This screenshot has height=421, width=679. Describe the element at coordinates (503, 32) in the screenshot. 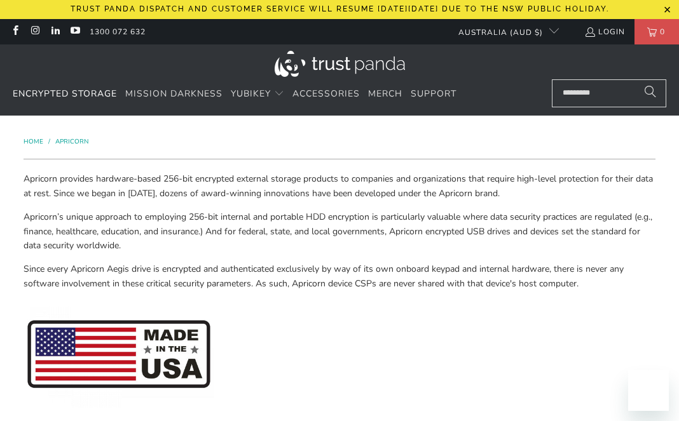

I see `button: Australia (AUD $)` at that location.